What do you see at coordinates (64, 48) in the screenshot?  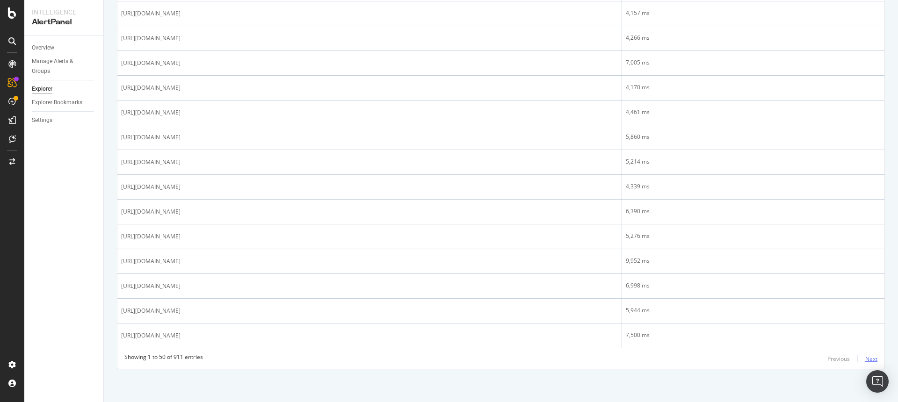 I see `a: Overview` at bounding box center [64, 48].